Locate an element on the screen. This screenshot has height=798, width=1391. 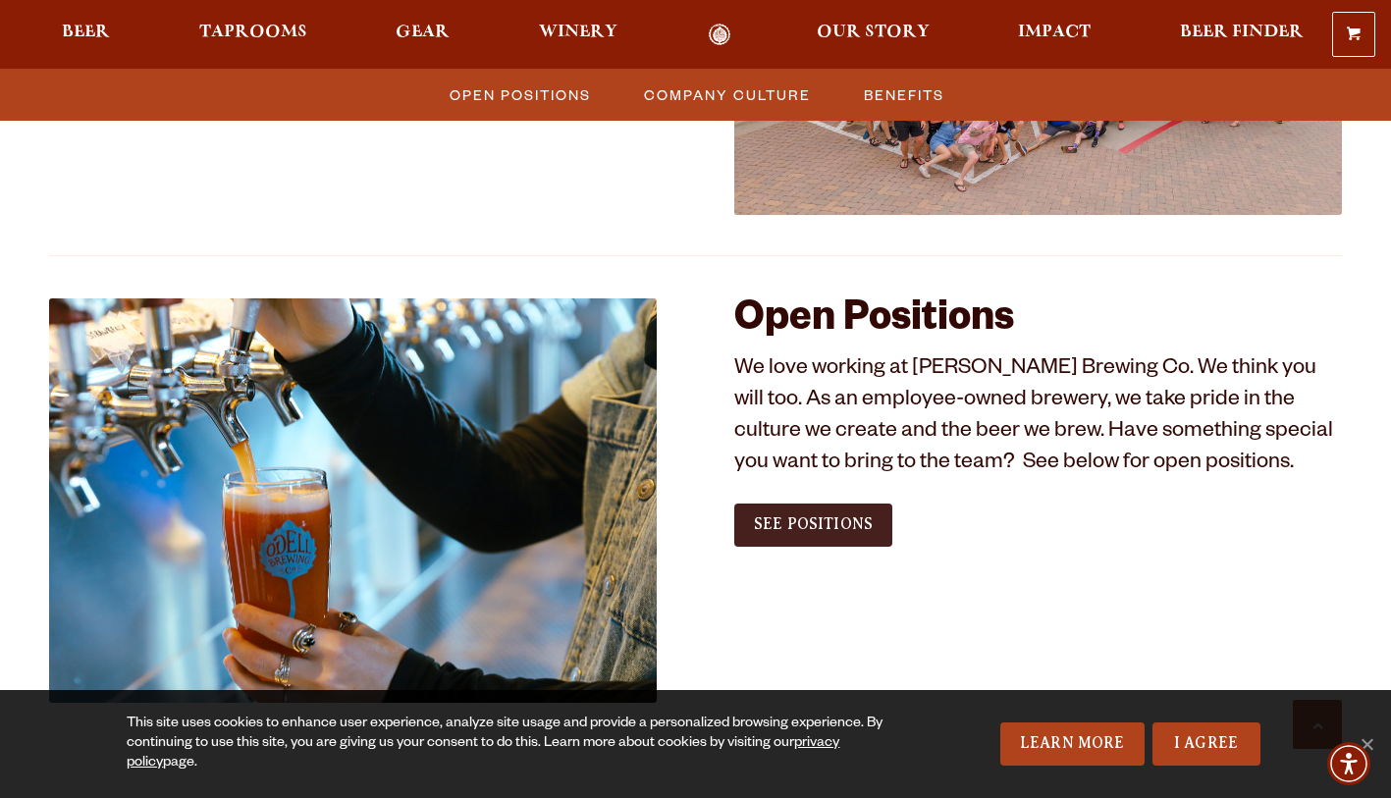
a: See Positions is located at coordinates (813, 525).